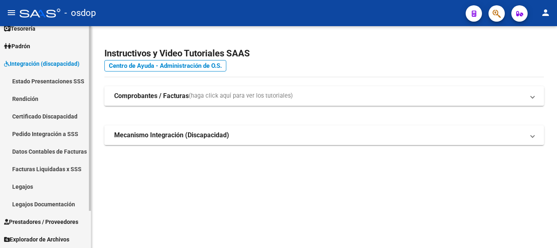  Describe the element at coordinates (324, 53) in the screenshot. I see `h2: Instructivos y Video Tutoriales SAAS` at that location.